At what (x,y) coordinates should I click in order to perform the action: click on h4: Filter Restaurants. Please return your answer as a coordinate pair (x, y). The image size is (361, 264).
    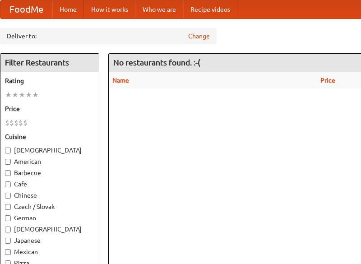
    Looking at the image, I should click on (50, 63).